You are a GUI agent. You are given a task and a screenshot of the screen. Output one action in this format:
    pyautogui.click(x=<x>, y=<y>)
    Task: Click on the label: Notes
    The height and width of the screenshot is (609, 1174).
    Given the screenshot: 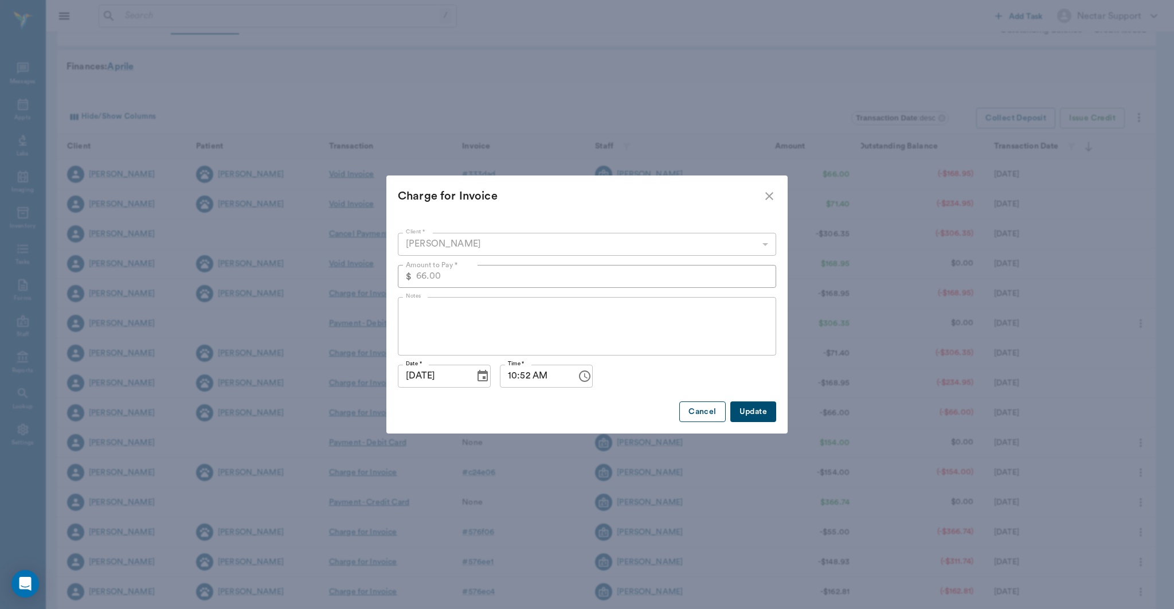 What is the action you would take?
    pyautogui.click(x=413, y=296)
    